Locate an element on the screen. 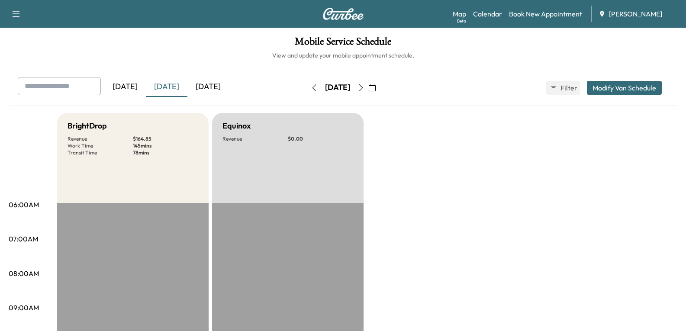 This screenshot has height=331, width=686. p: $ 0.00 is located at coordinates (320, 139).